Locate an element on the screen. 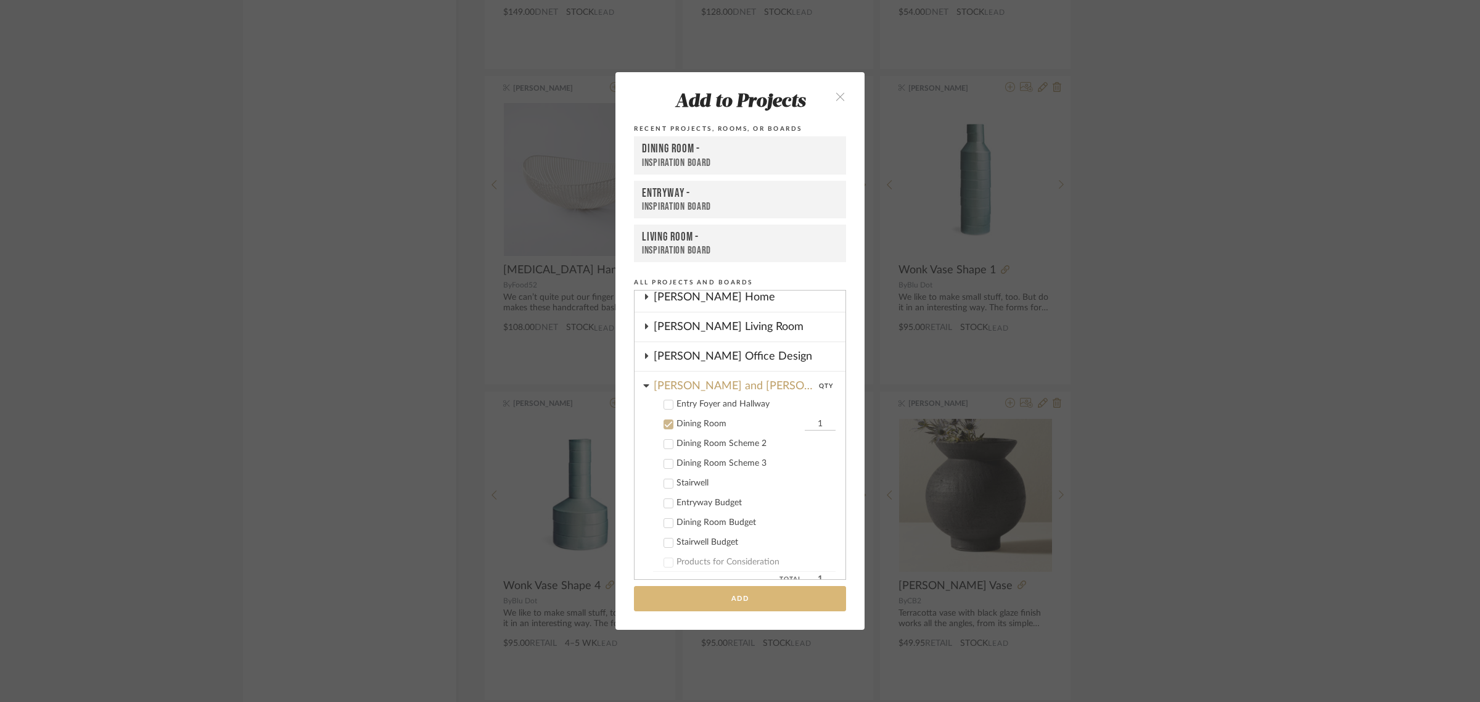 This screenshot has width=1480, height=702. div: QTY is located at coordinates (826, 382).